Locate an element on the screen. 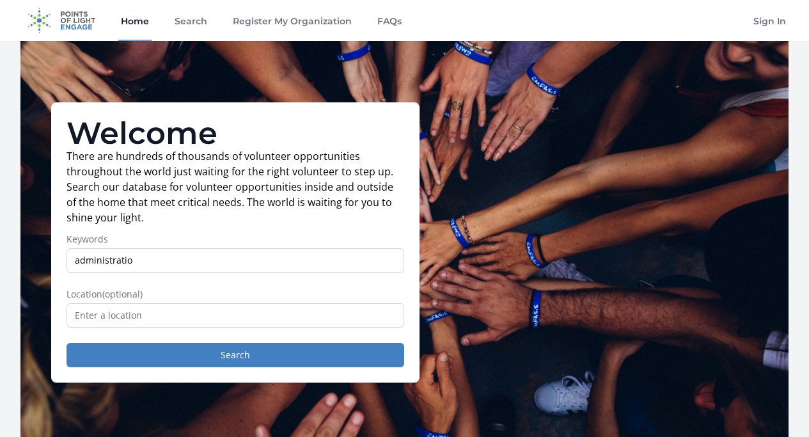 This screenshot has height=437, width=809. p: There are hundreds of thousands of volunteer opportunities throughout the world just waiting for ... is located at coordinates (235, 187).